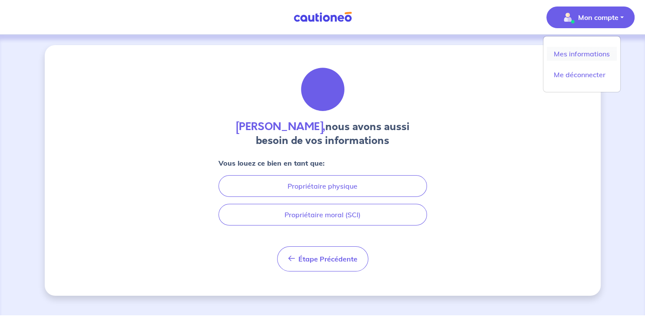 The width and height of the screenshot is (645, 317). Describe the element at coordinates (581, 64) in the screenshot. I see `div: illu_account_valid_menu.svgMon compte` at that location.